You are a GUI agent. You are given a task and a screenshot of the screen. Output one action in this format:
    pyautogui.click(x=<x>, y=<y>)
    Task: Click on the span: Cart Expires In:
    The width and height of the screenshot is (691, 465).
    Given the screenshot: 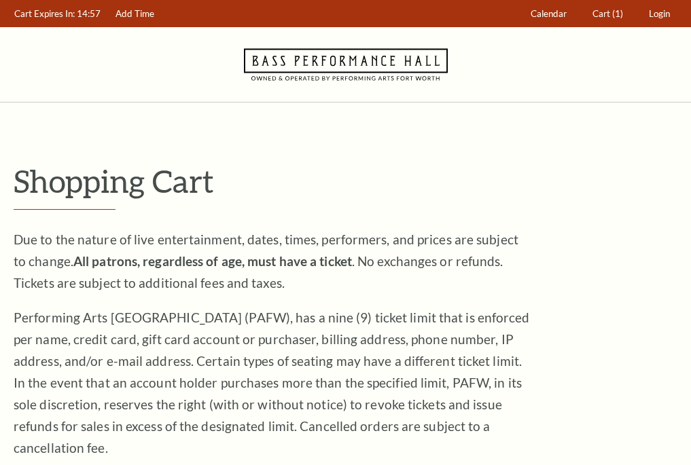 What is the action you would take?
    pyautogui.click(x=44, y=14)
    